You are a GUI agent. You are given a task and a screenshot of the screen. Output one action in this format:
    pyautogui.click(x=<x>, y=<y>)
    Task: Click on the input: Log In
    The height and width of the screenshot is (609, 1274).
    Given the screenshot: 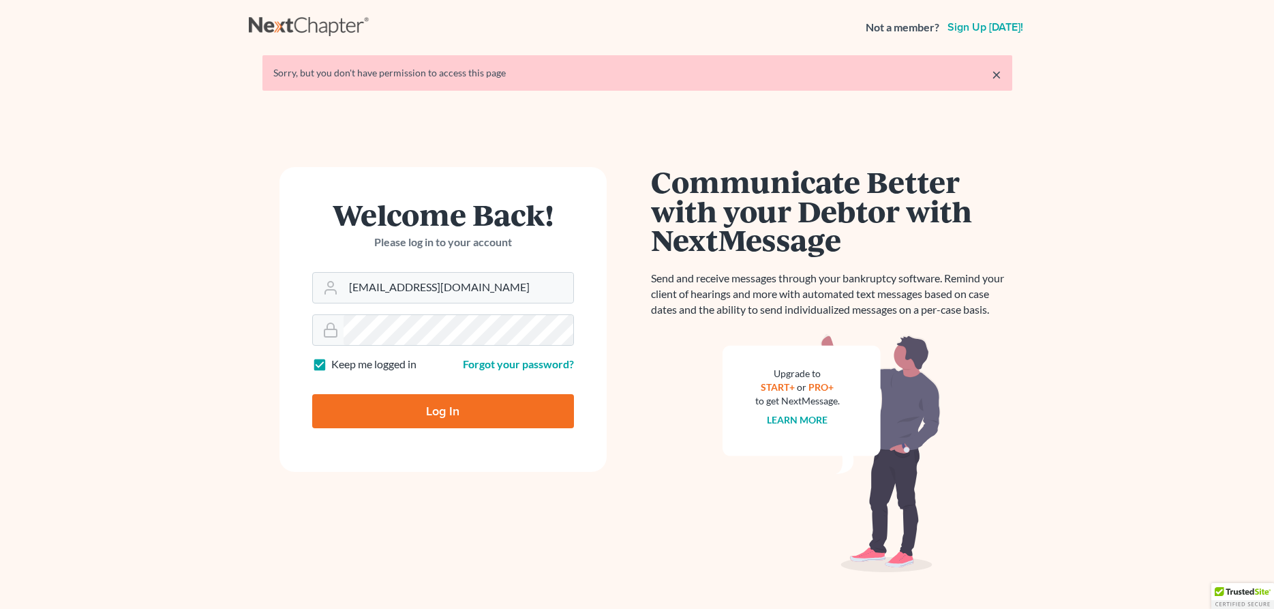 What is the action you would take?
    pyautogui.click(x=443, y=411)
    